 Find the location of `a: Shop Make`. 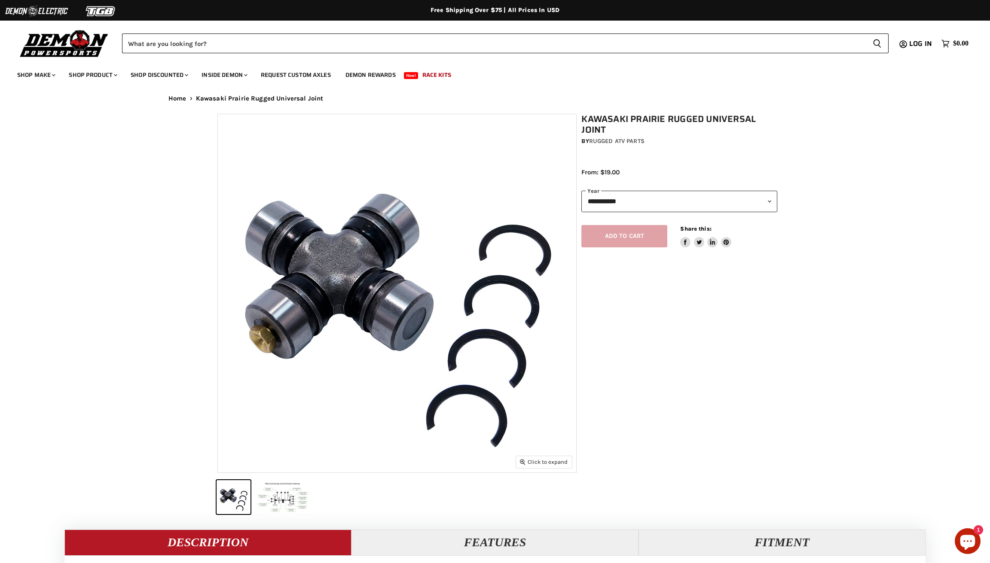

a: Shop Make is located at coordinates (36, 75).